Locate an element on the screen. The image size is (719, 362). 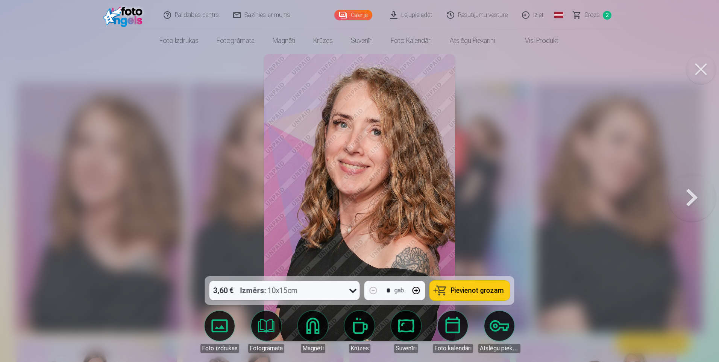
a: Visi produkti is located at coordinates (536, 41).